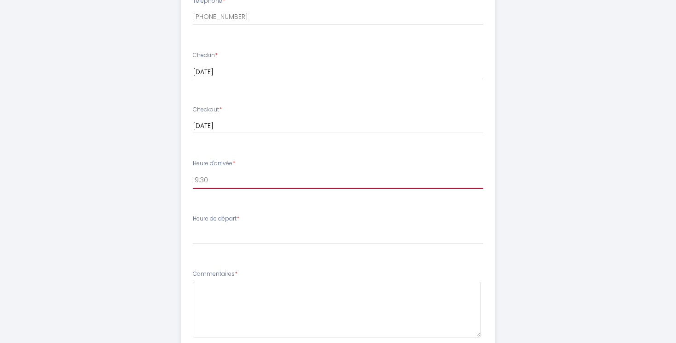 The height and width of the screenshot is (343, 676). What do you see at coordinates (216, 218) in the screenshot?
I see `label: Heure de départ` at bounding box center [216, 218].